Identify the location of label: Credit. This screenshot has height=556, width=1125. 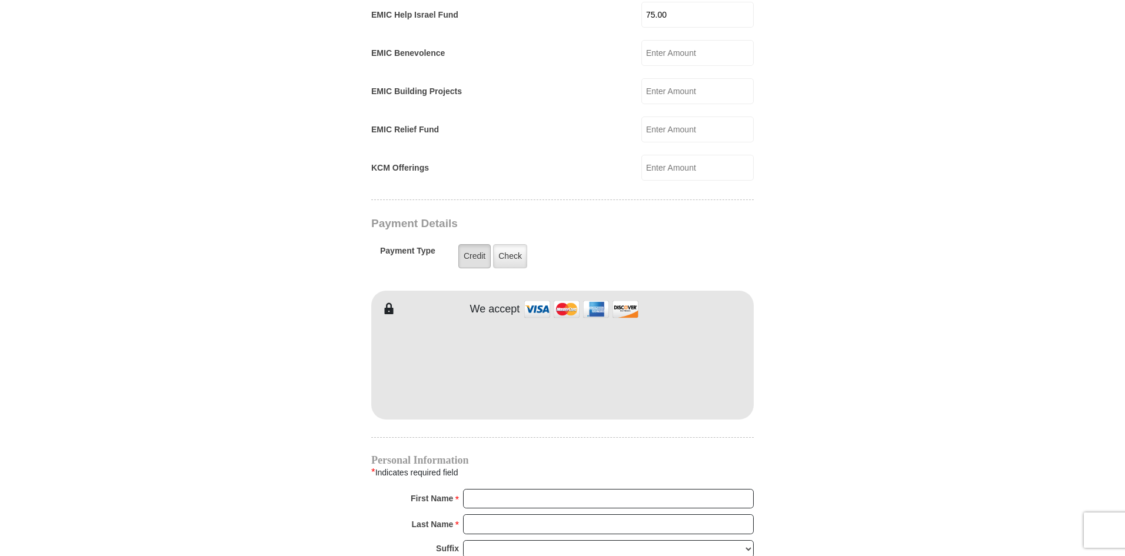
(474, 256).